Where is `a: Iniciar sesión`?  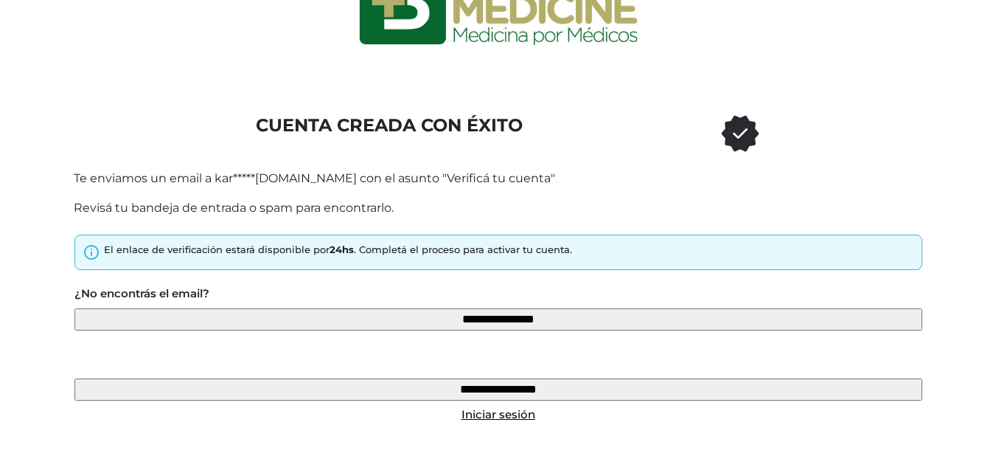
a: Iniciar sesión is located at coordinates (498, 414).